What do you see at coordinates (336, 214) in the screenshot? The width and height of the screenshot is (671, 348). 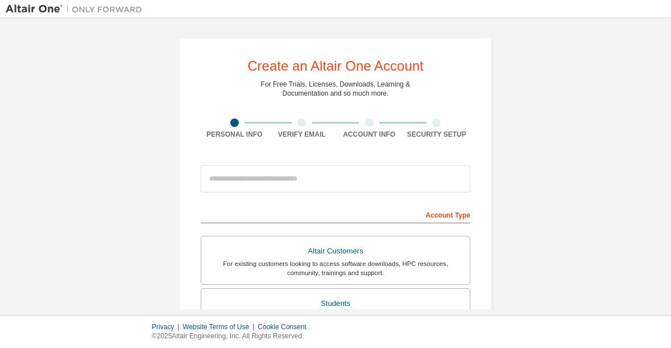 I see `div: Account Type` at bounding box center [336, 214].